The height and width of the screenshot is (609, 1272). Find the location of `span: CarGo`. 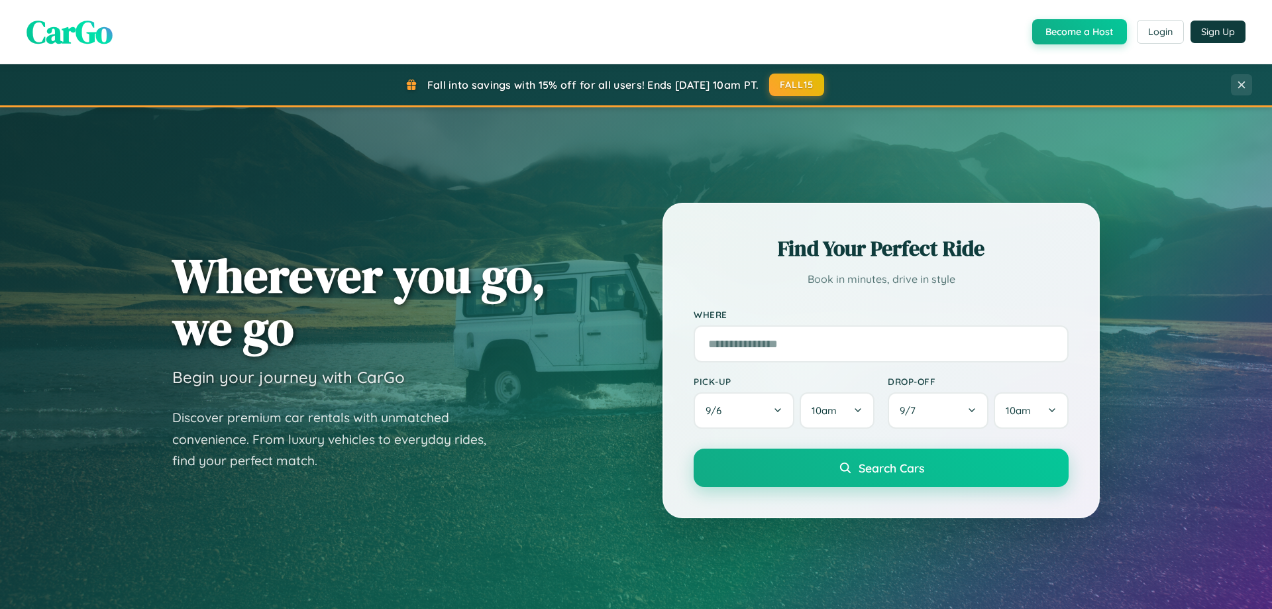

span: CarGo is located at coordinates (70, 32).